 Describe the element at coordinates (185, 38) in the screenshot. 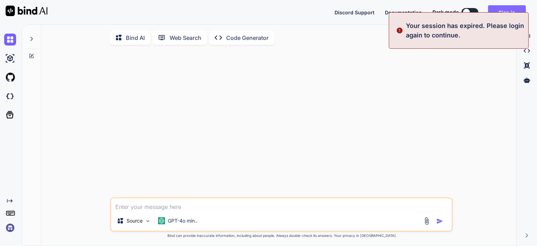

I see `p: Web Search` at that location.